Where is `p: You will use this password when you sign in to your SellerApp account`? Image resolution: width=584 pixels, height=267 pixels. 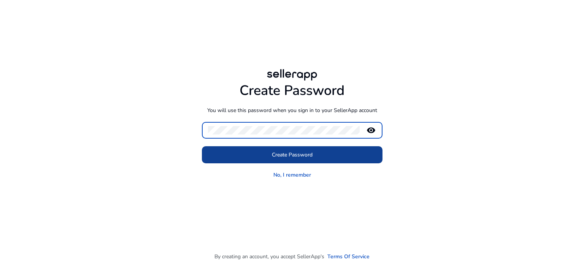
p: You will use this password when you sign in to your SellerApp account is located at coordinates (292, 110).